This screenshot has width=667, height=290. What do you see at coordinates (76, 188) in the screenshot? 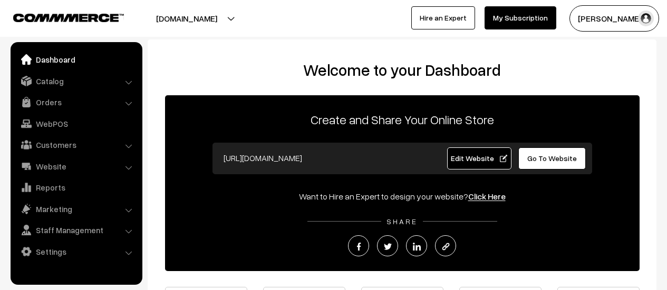
I see `a: Reports` at bounding box center [76, 188].